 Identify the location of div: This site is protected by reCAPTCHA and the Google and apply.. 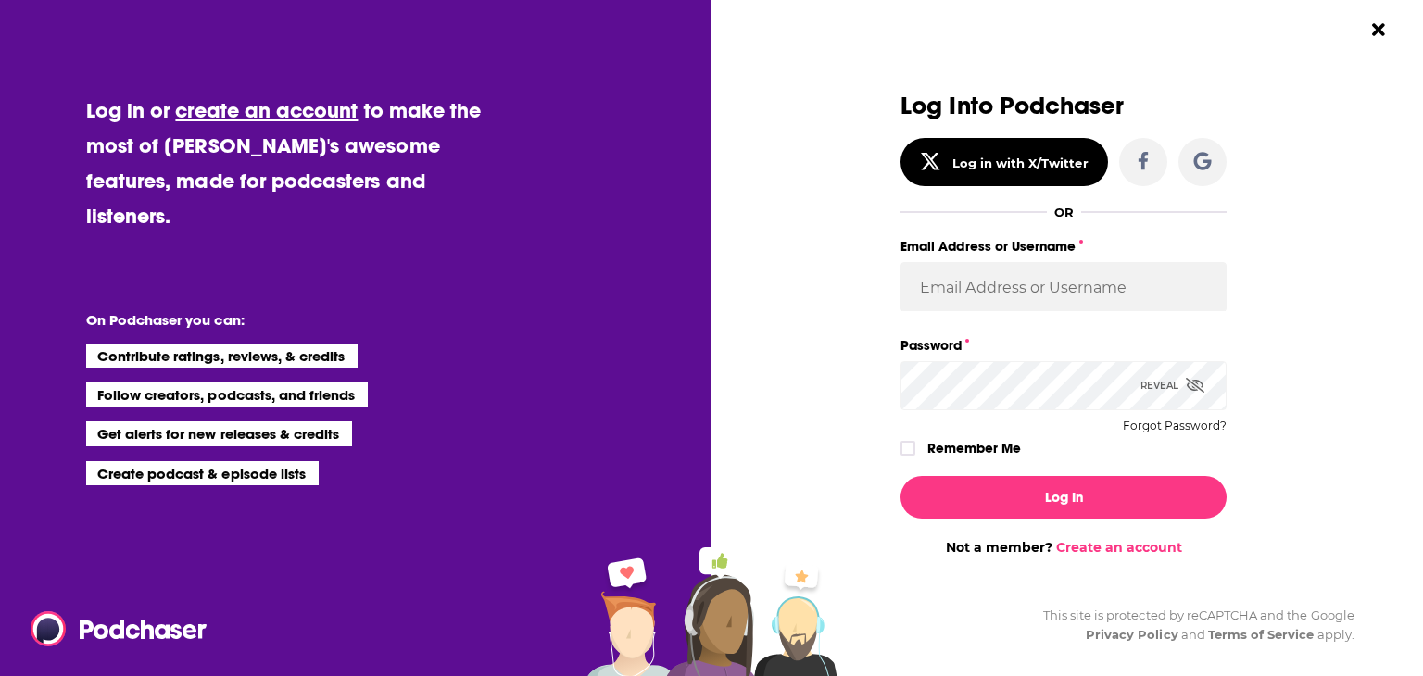
(1191, 625).